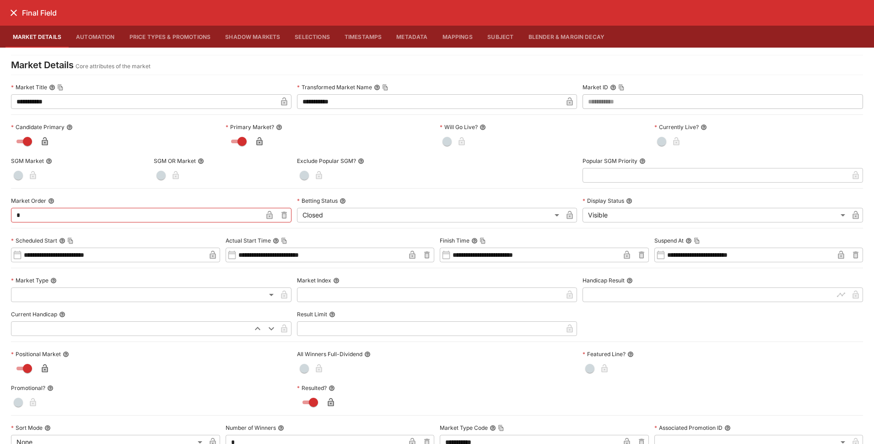 Image resolution: width=874 pixels, height=444 pixels. What do you see at coordinates (27, 428) in the screenshot?
I see `p: Sort Mode` at bounding box center [27, 428].